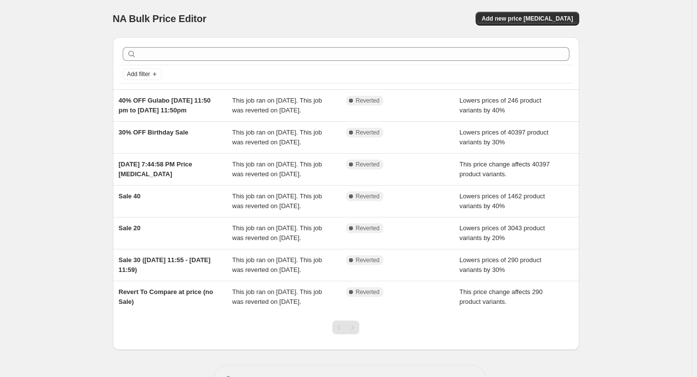 The image size is (697, 377). What do you see at coordinates (501, 296) in the screenshot?
I see `span: This price change affects 290 product variants.` at bounding box center [501, 296].